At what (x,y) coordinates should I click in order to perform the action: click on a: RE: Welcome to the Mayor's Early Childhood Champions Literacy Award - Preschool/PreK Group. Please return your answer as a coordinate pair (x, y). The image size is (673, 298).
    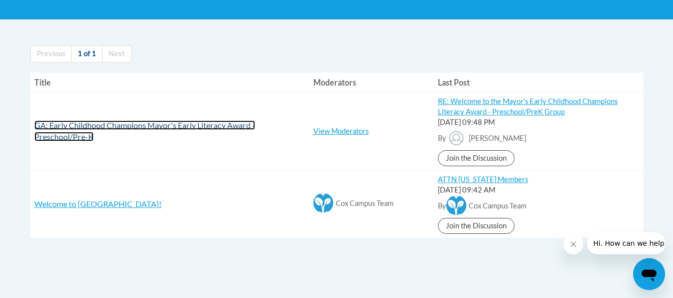
    Looking at the image, I should click on (528, 107).